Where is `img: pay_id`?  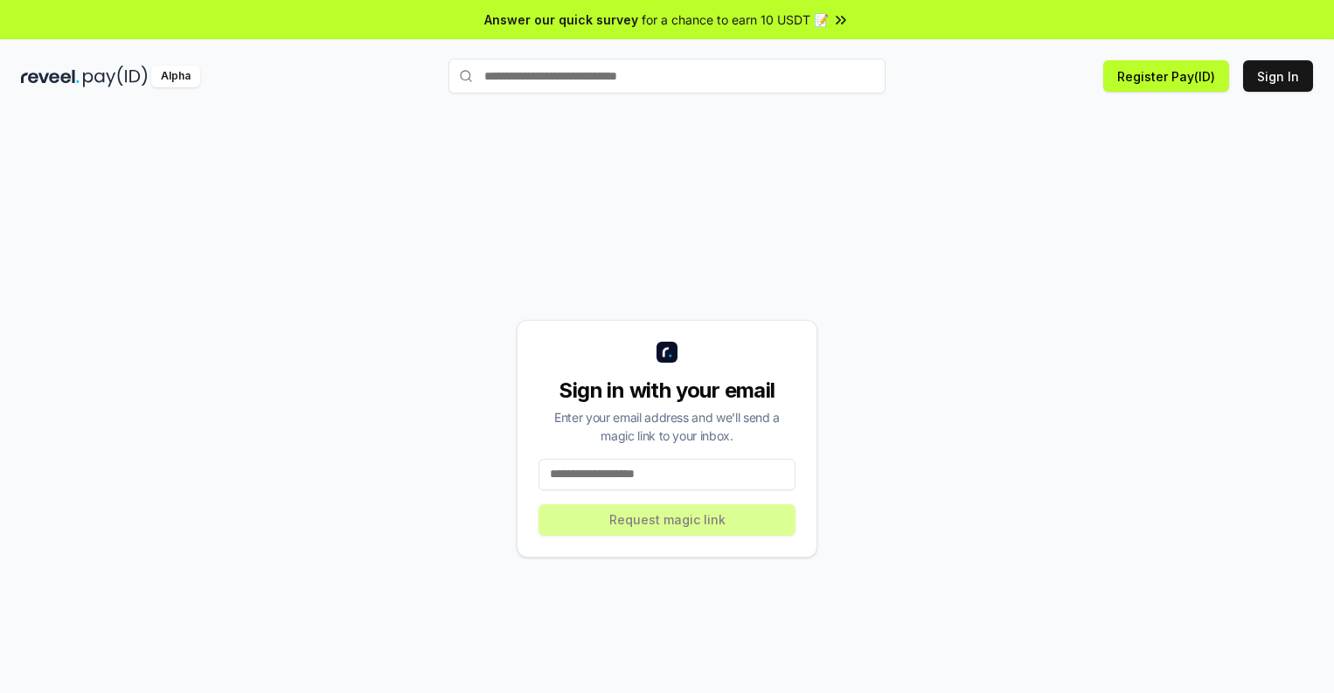
img: pay_id is located at coordinates (115, 76).